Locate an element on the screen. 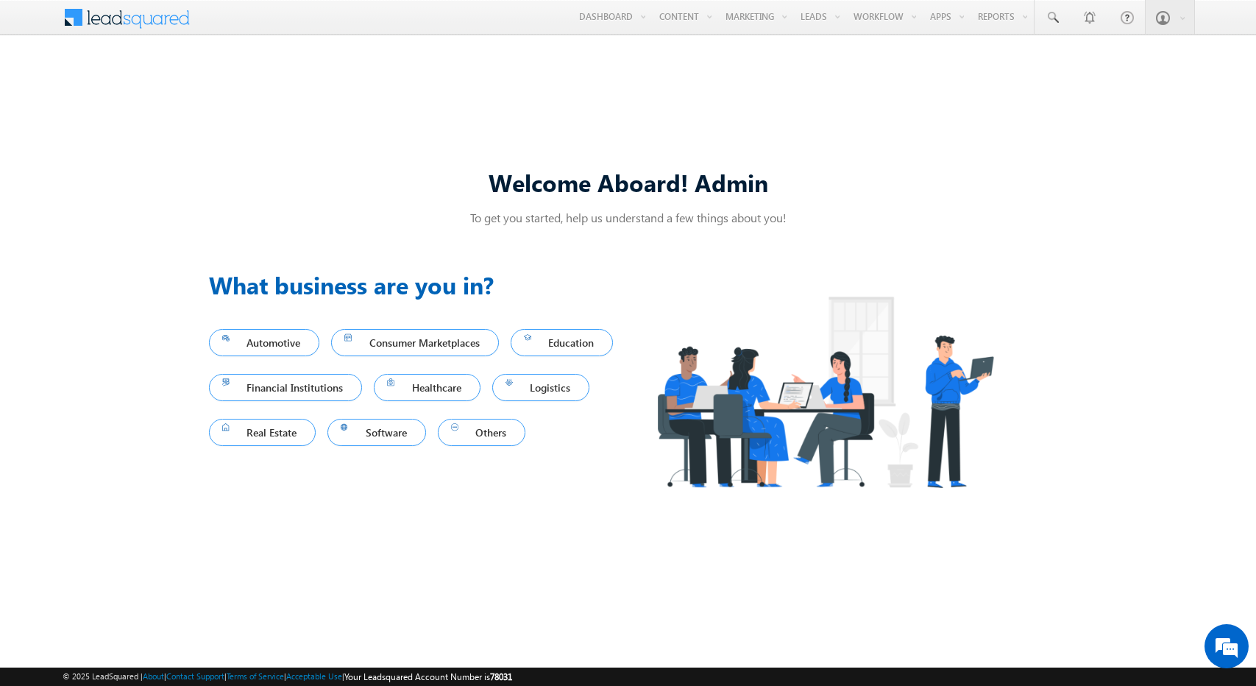  span: Logistics is located at coordinates (541, 387).